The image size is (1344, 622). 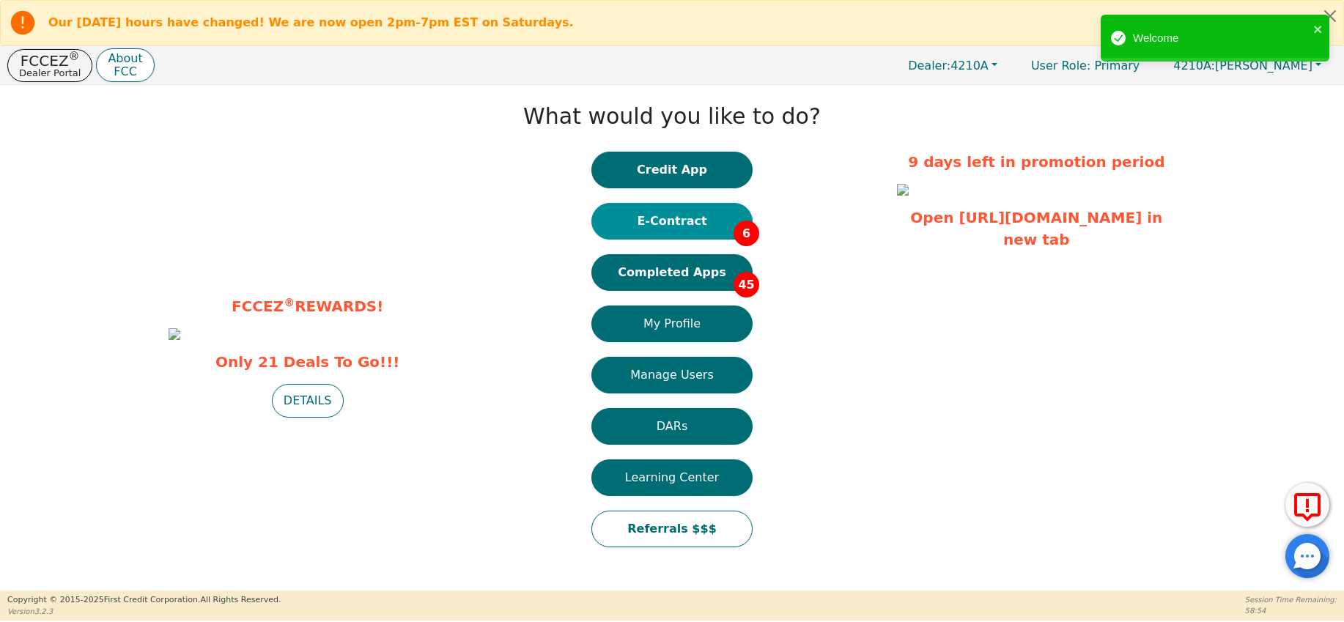 What do you see at coordinates (1330, 15) in the screenshot?
I see `button: Close alert` at bounding box center [1330, 15].